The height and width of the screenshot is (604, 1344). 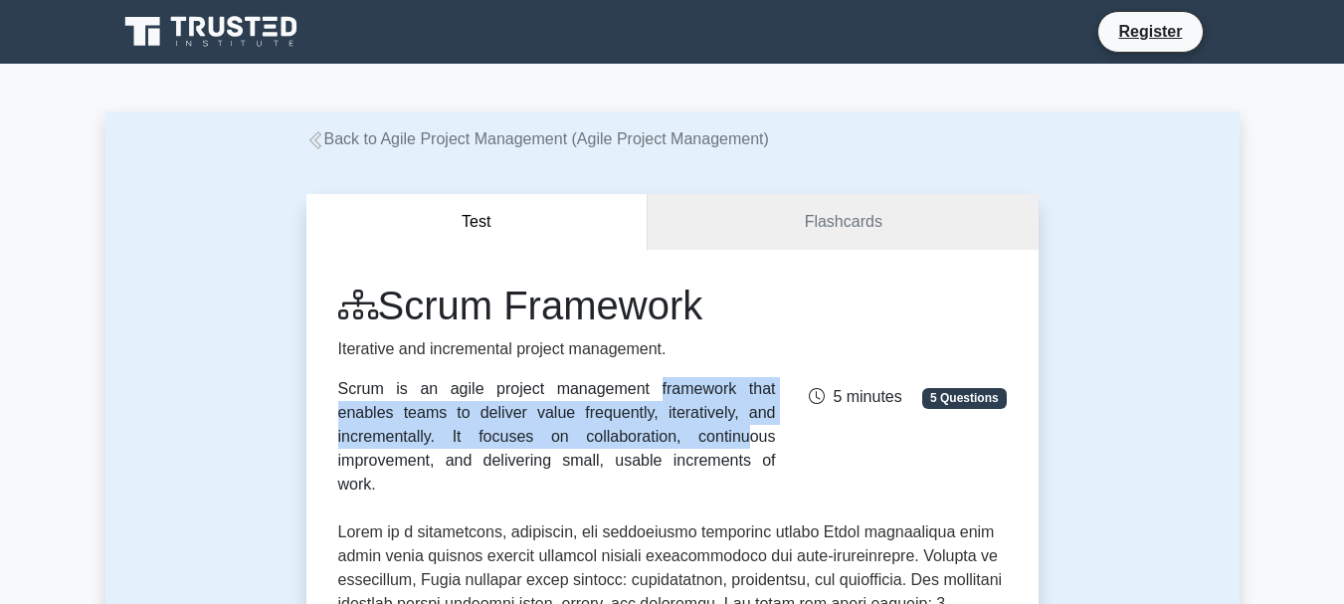 What do you see at coordinates (537, 138) in the screenshot?
I see `a: Back to Agile Project Management (Agile Project Management)` at bounding box center [537, 138].